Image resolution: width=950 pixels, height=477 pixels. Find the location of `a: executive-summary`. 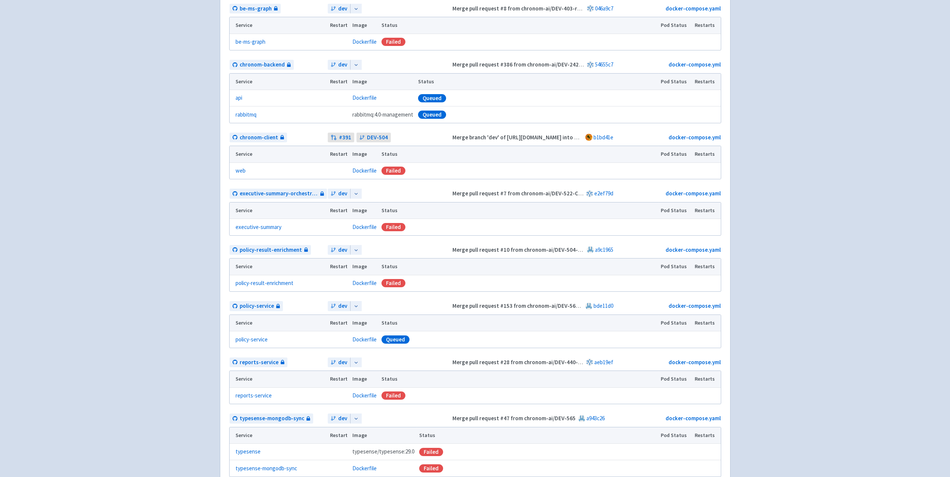

a: executive-summary is located at coordinates (258, 227).